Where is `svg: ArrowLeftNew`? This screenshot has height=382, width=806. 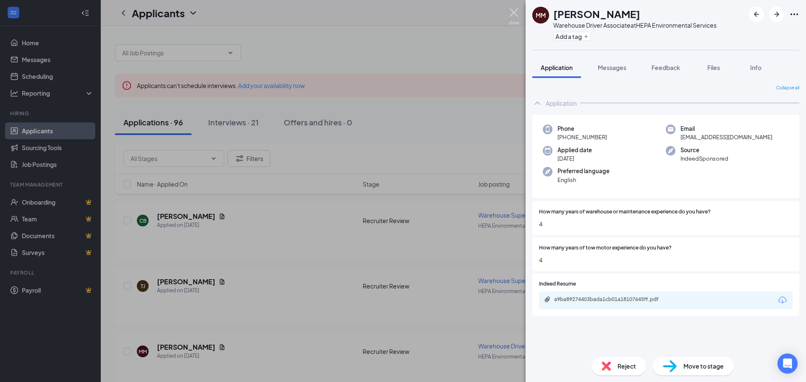 svg: ArrowLeftNew is located at coordinates (756, 14).